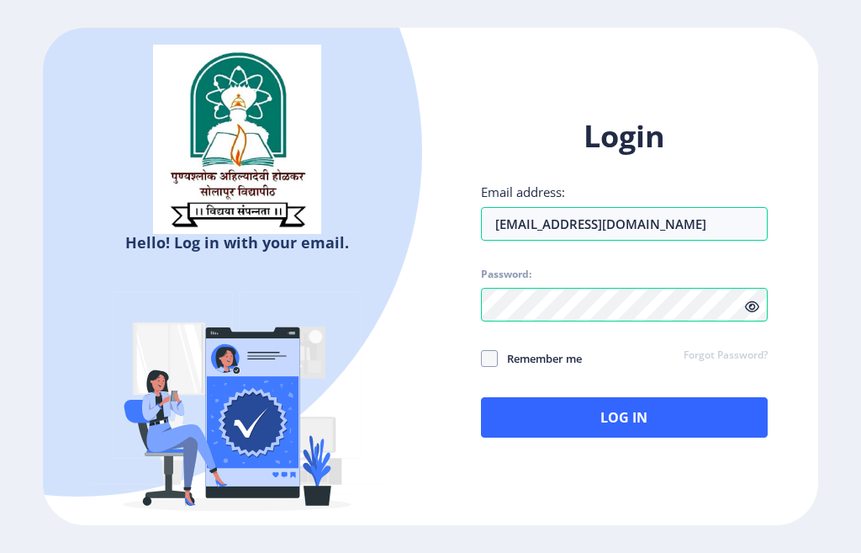 This screenshot has width=861, height=553. I want to click on h1: Login, so click(624, 136).